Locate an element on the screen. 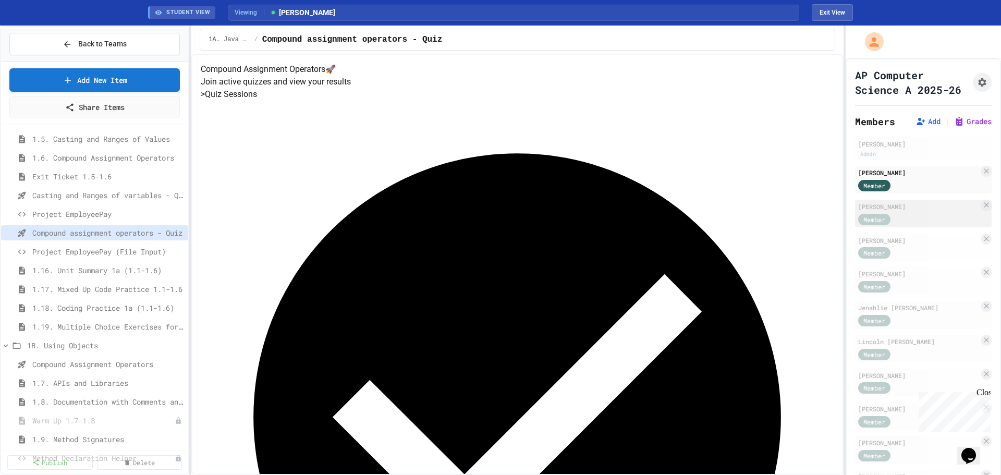 Image resolution: width=1001 pixels, height=475 pixels. h1: AP Computer Science A 2025-26 is located at coordinates (912, 82).